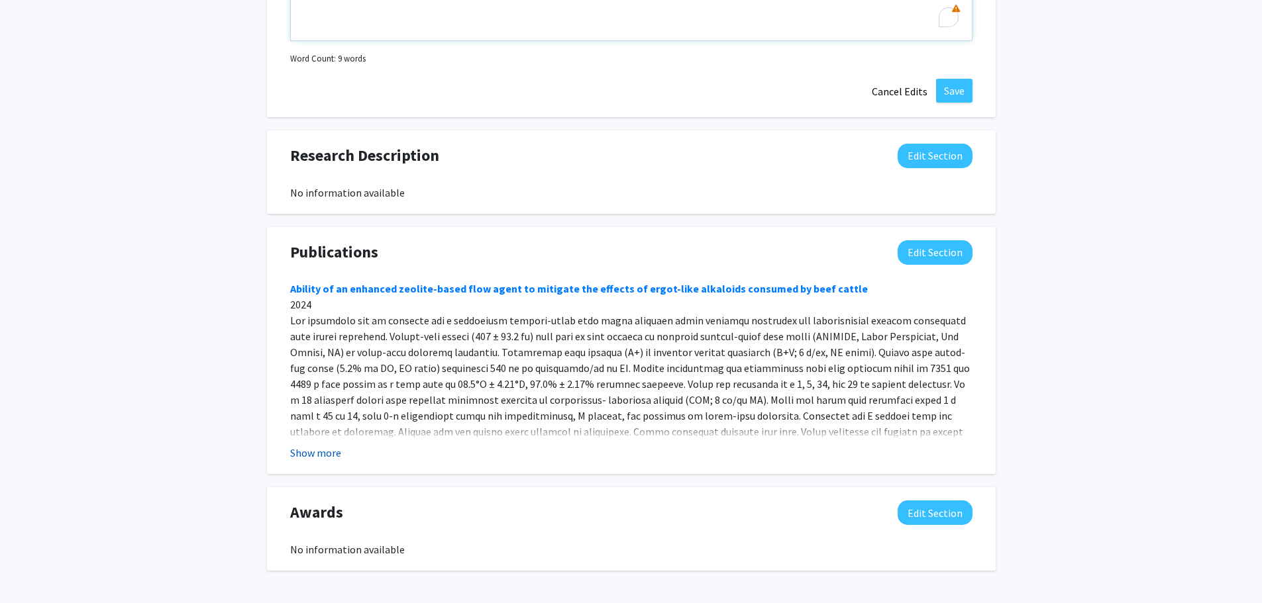 The image size is (1262, 603). What do you see at coordinates (899, 91) in the screenshot?
I see `button: Cancel Edits` at bounding box center [899, 91].